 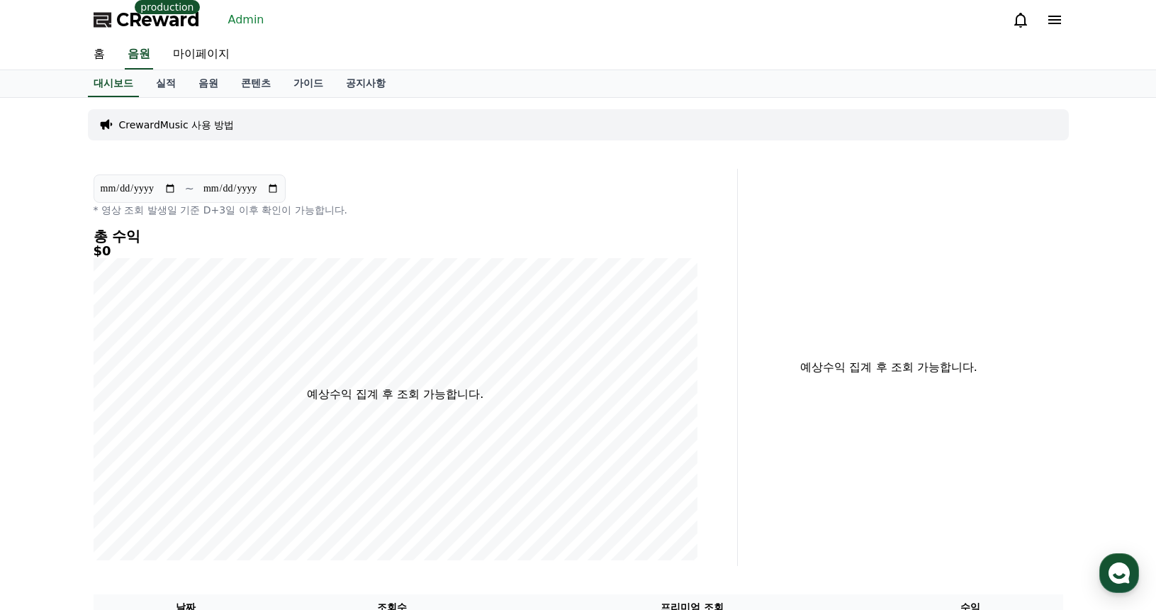 I want to click on a: 가이드, so click(x=308, y=84).